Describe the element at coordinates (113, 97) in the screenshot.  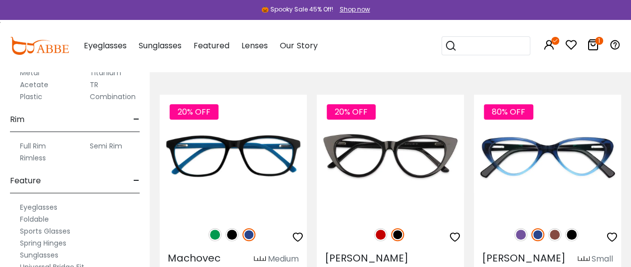
I see `label: Combination` at that location.